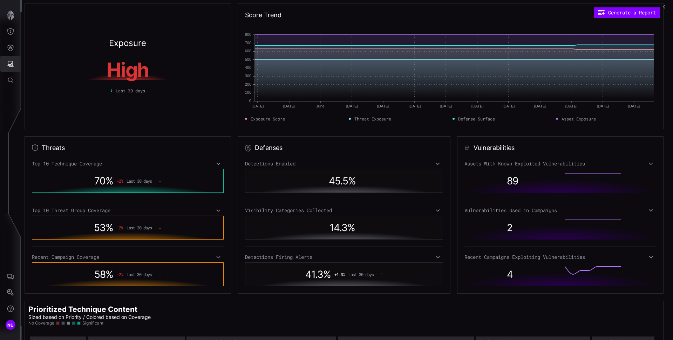 Image resolution: width=673 pixels, height=340 pixels. Describe the element at coordinates (11, 324) in the screenshot. I see `button: NU` at that location.